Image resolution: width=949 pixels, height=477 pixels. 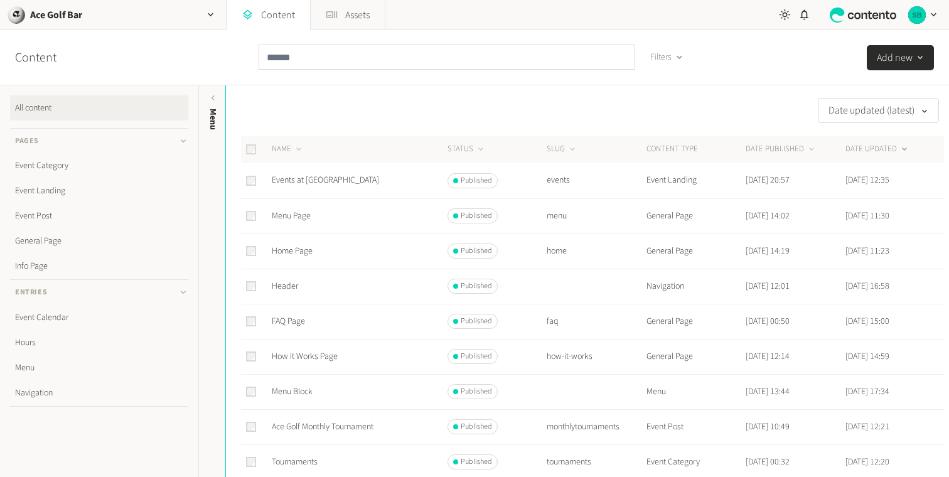 I want to click on td: menu, so click(x=596, y=216).